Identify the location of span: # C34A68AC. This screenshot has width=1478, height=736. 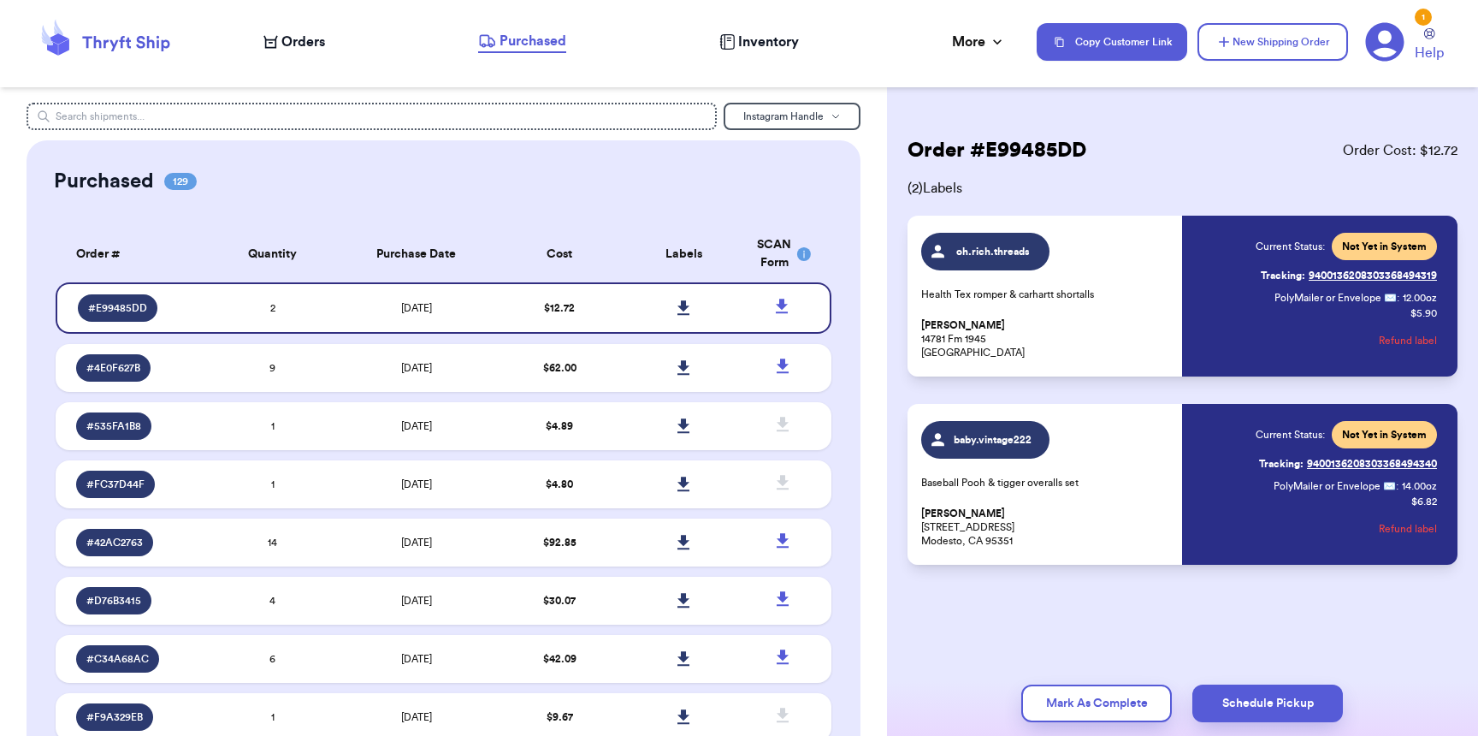
(117, 659).